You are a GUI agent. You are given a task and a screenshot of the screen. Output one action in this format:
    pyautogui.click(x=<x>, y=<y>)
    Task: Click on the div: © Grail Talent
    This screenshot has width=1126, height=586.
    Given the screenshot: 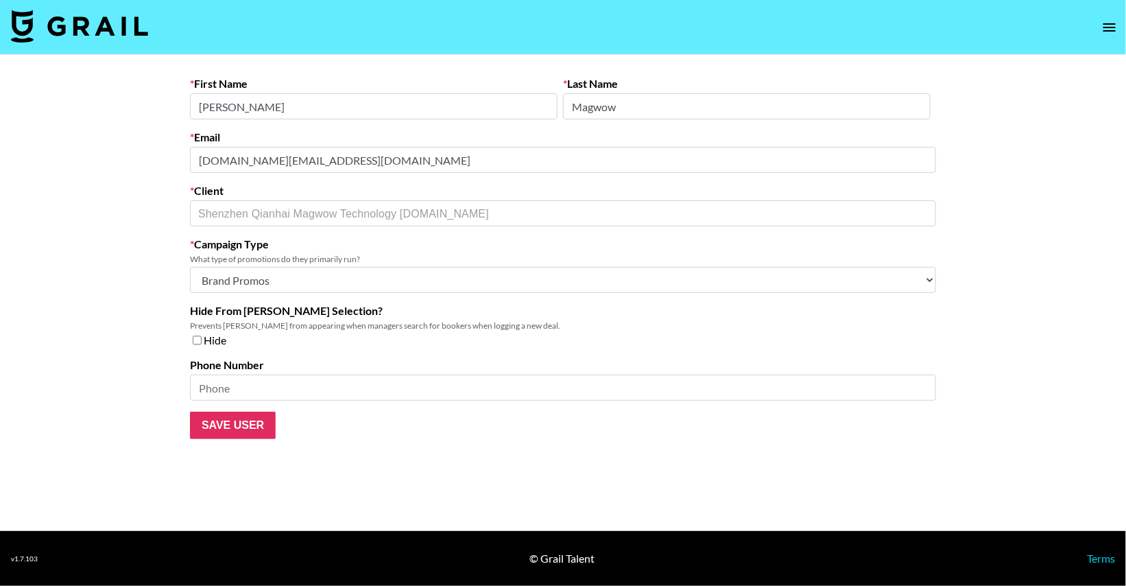 What is the action you would take?
    pyautogui.click(x=562, y=558)
    